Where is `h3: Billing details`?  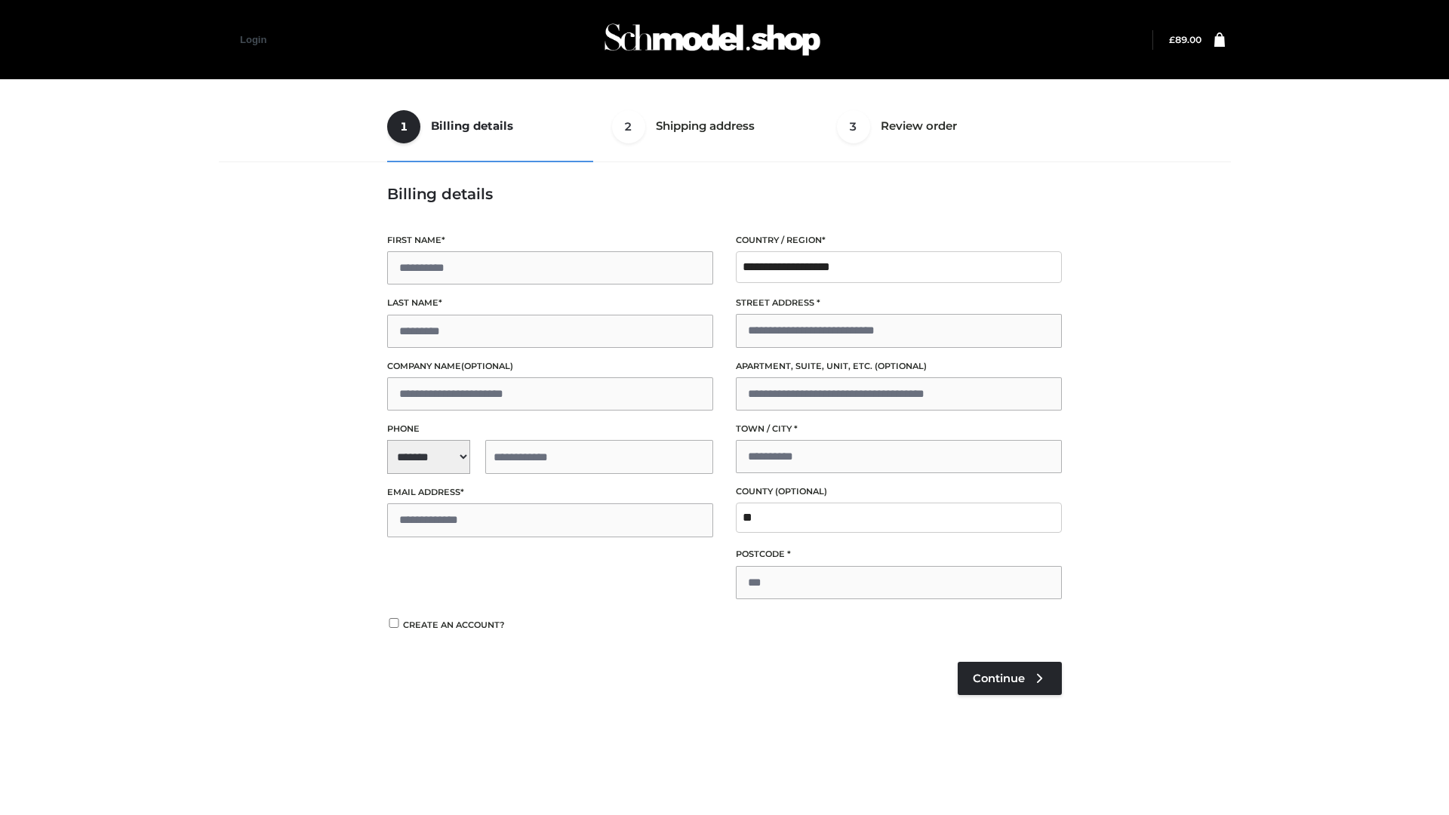 h3: Billing details is located at coordinates (724, 194).